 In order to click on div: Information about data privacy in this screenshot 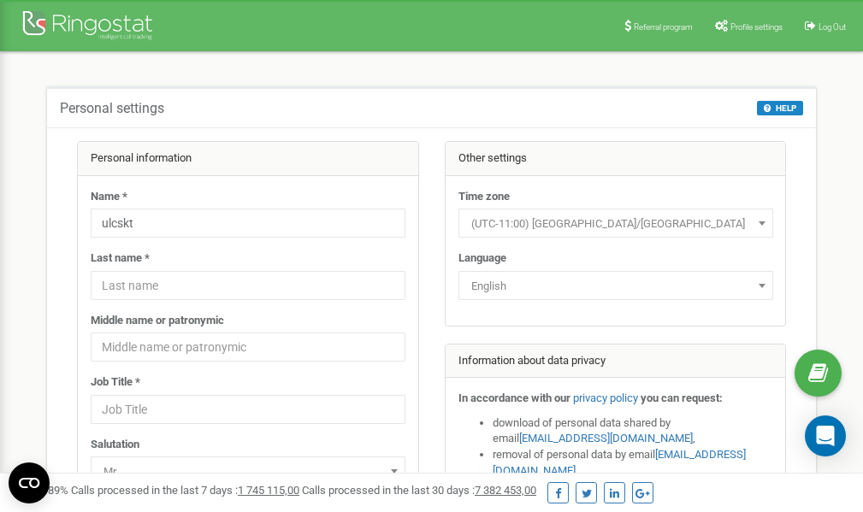, I will do `click(616, 362)`.